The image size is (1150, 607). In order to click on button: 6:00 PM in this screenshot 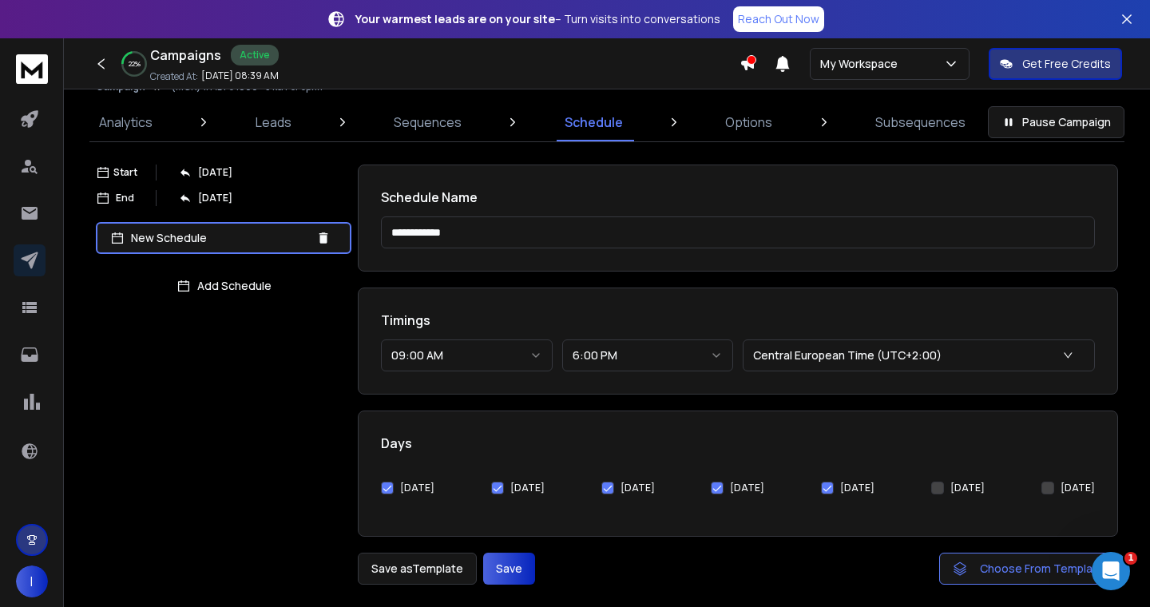, I will do `click(648, 355)`.